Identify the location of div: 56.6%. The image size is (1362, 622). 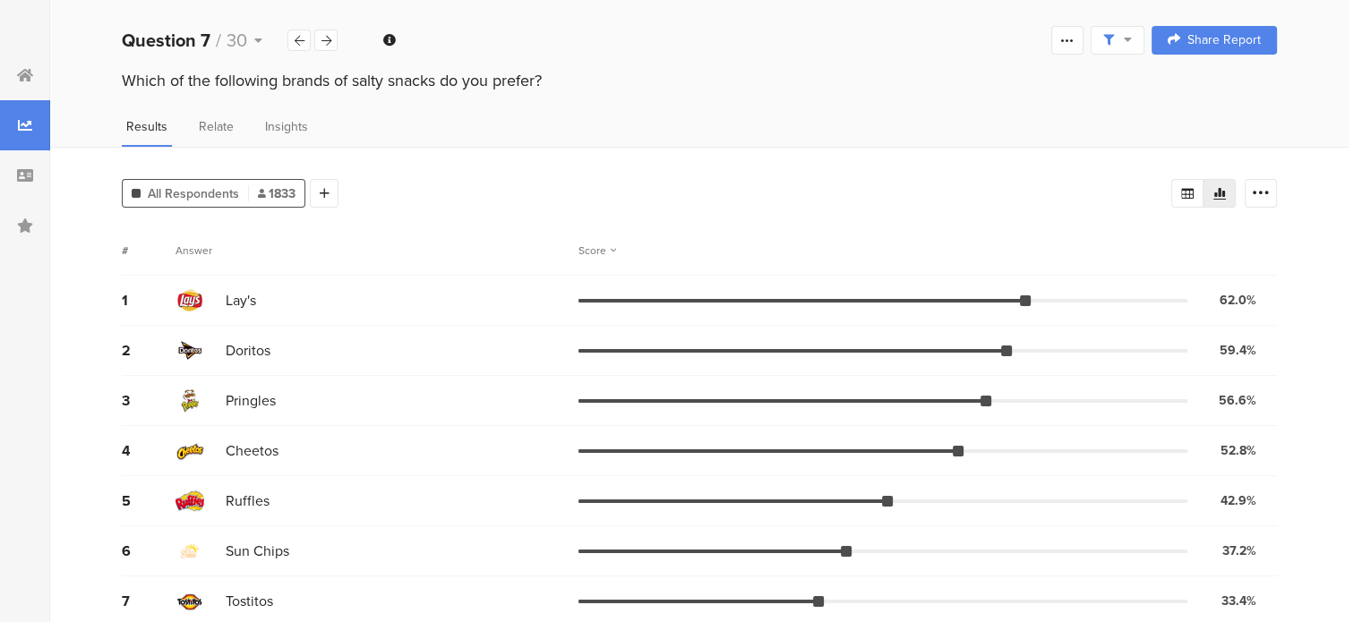
(1237, 400).